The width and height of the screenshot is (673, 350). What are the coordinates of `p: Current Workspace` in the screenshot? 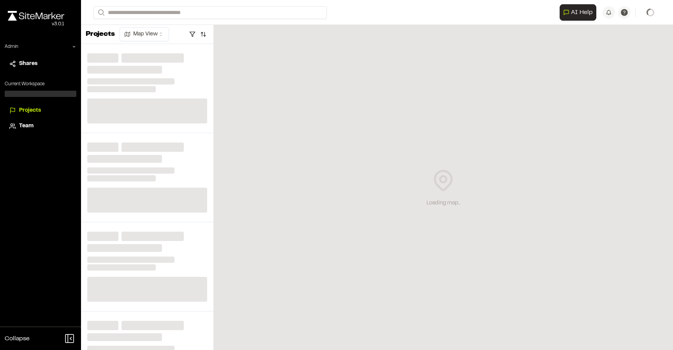 It's located at (40, 84).